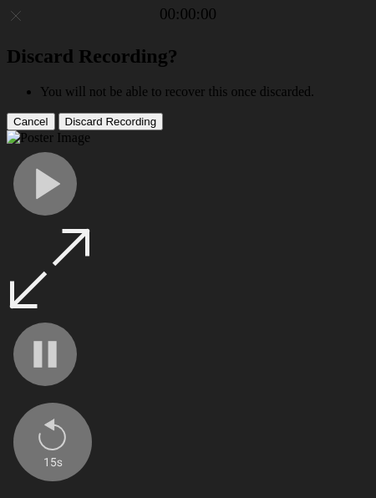 This screenshot has height=498, width=376. Describe the element at coordinates (31, 121) in the screenshot. I see `button: Cancel` at that location.